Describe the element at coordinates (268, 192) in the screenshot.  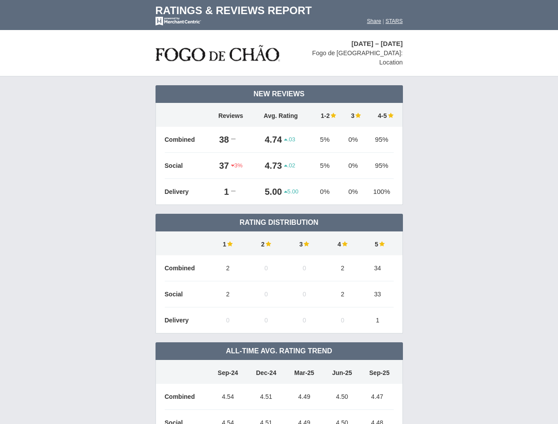
I see `td: 5.00` at that location.